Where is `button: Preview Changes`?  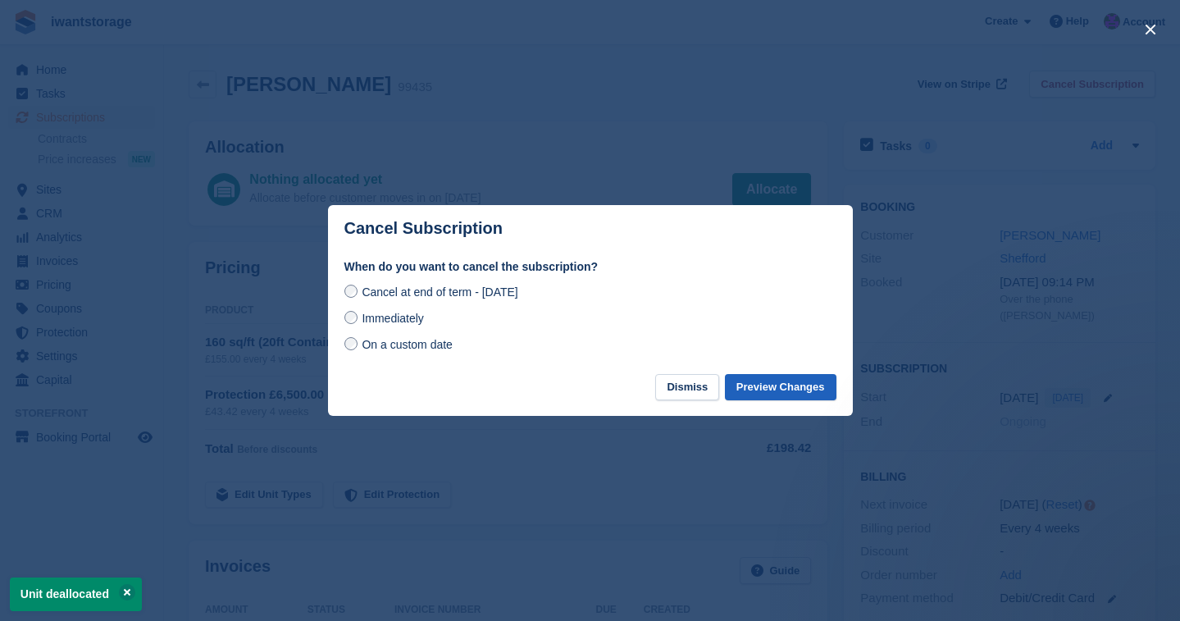 button: Preview Changes is located at coordinates (781, 387).